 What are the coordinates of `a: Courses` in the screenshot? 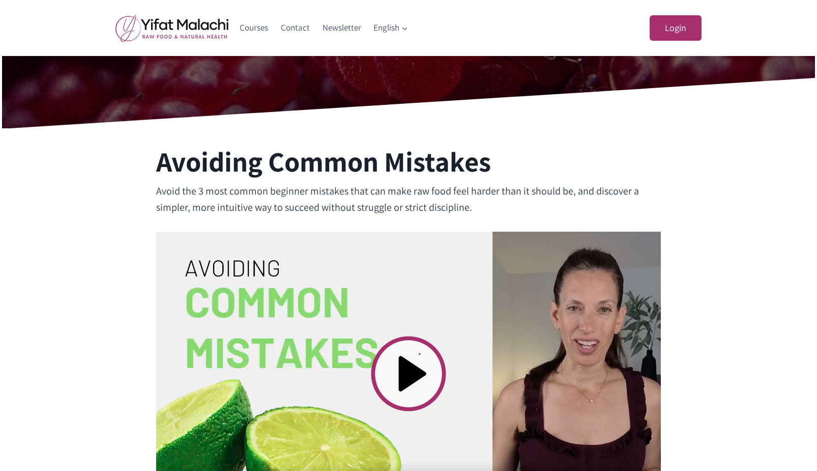 It's located at (254, 28).